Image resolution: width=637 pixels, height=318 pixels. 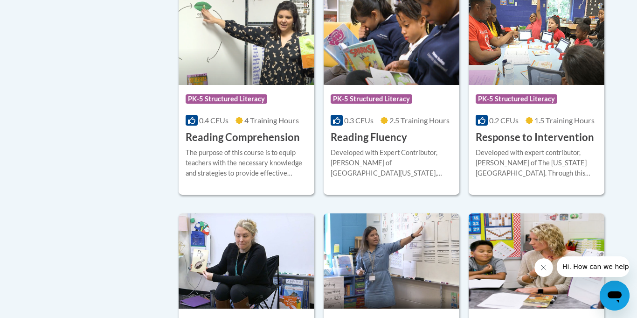 What do you see at coordinates (504, 120) in the screenshot?
I see `span: 0.2 CEUs` at bounding box center [504, 120].